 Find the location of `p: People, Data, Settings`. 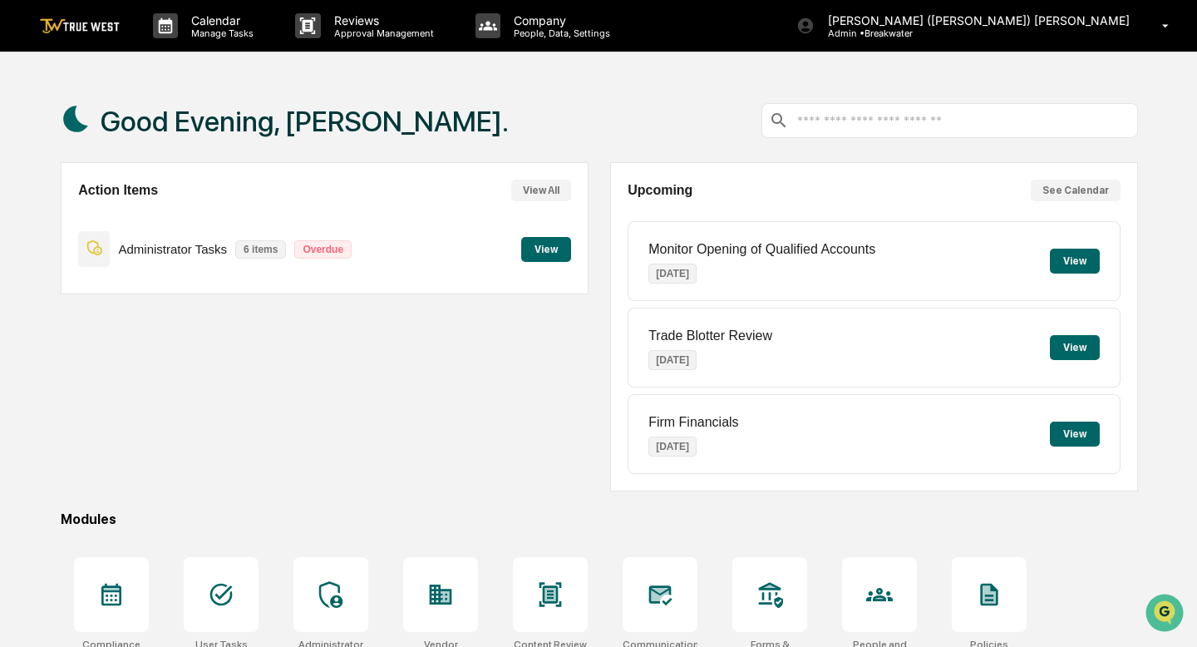

p: People, Data, Settings is located at coordinates (560, 33).